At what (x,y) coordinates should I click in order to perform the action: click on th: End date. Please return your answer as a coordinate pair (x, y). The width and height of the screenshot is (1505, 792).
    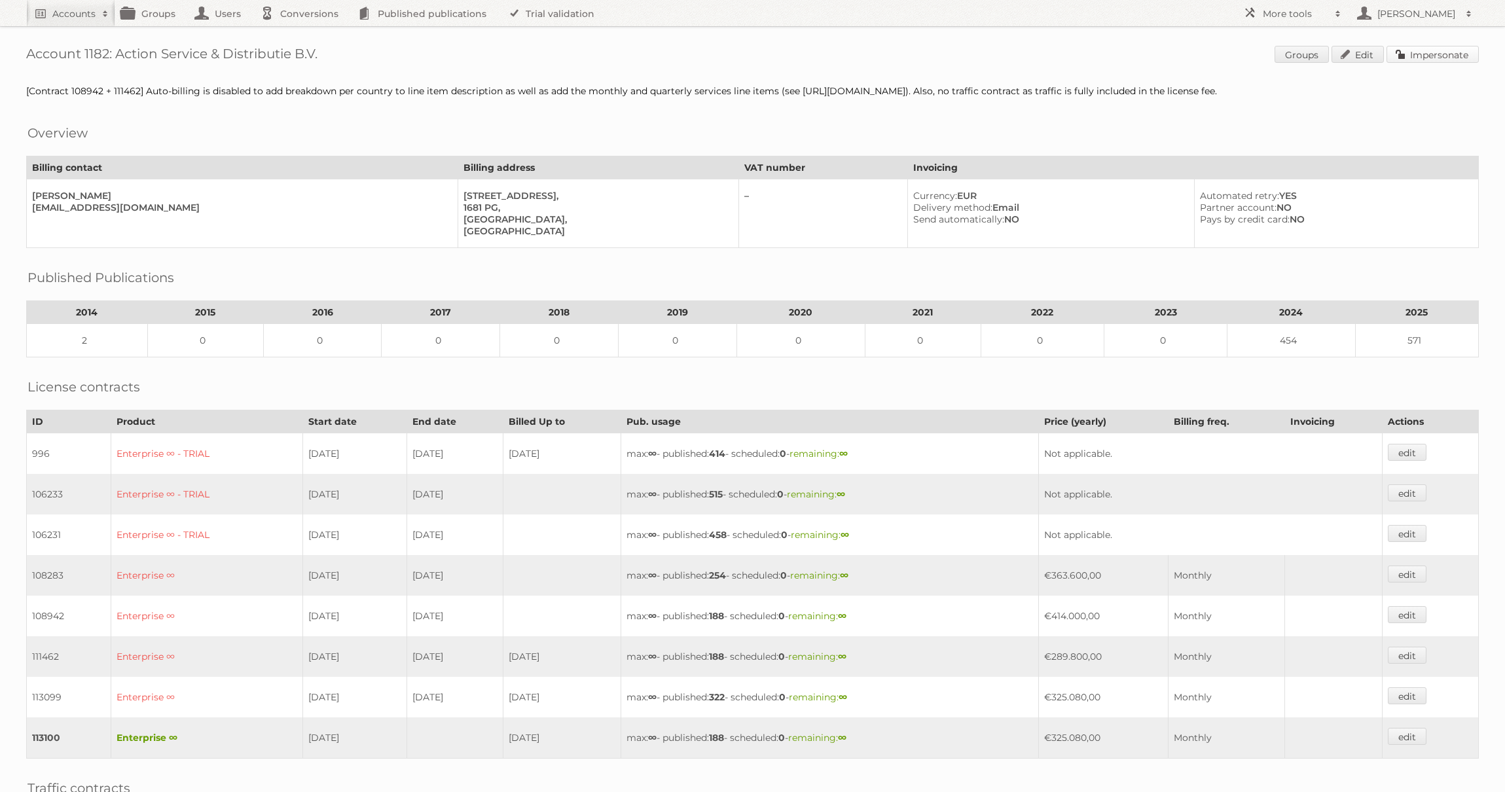
    Looking at the image, I should click on (454, 421).